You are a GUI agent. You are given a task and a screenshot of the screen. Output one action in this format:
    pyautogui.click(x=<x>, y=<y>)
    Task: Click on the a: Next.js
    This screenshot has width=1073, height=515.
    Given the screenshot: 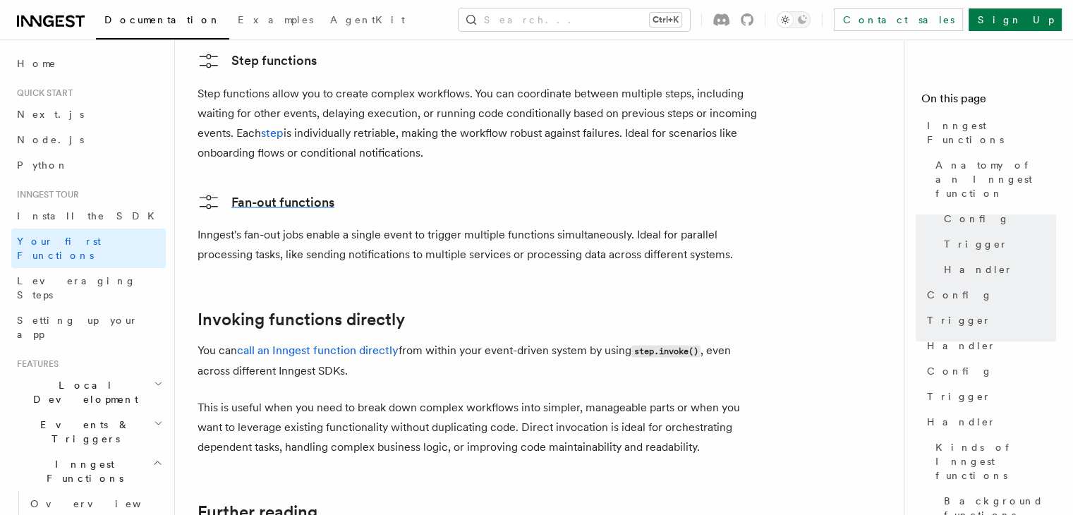 What is the action you would take?
    pyautogui.click(x=88, y=114)
    